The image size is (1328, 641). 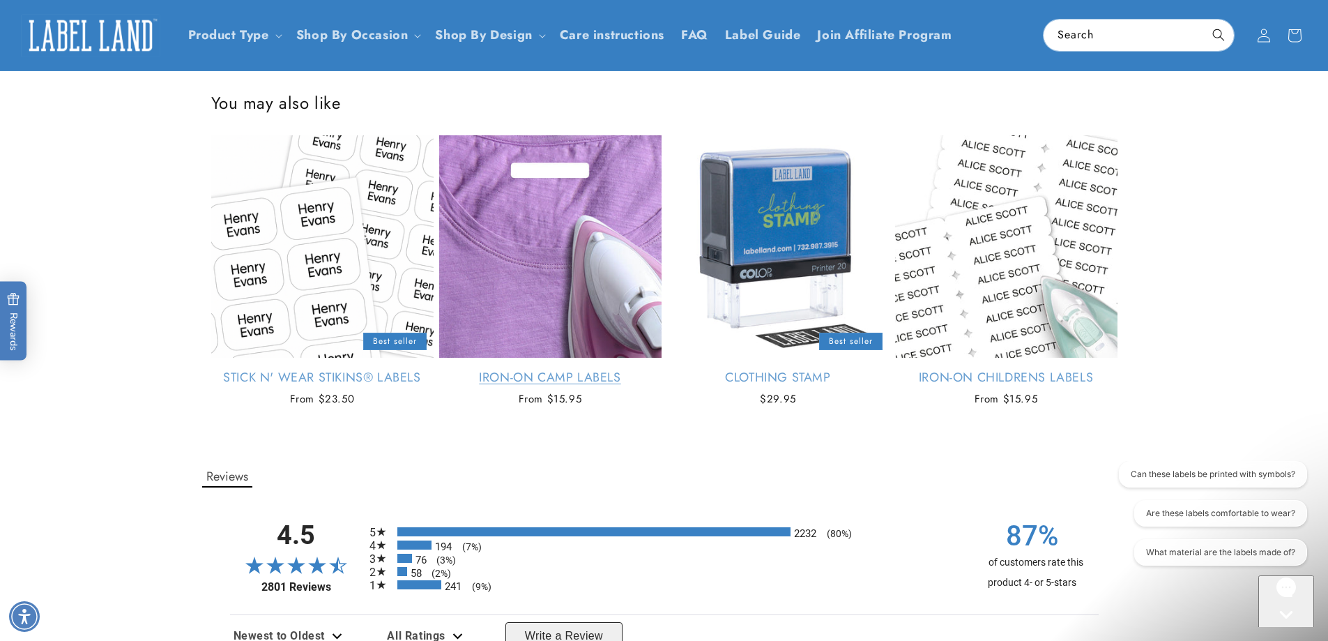 I want to click on span: 2, so click(x=379, y=572).